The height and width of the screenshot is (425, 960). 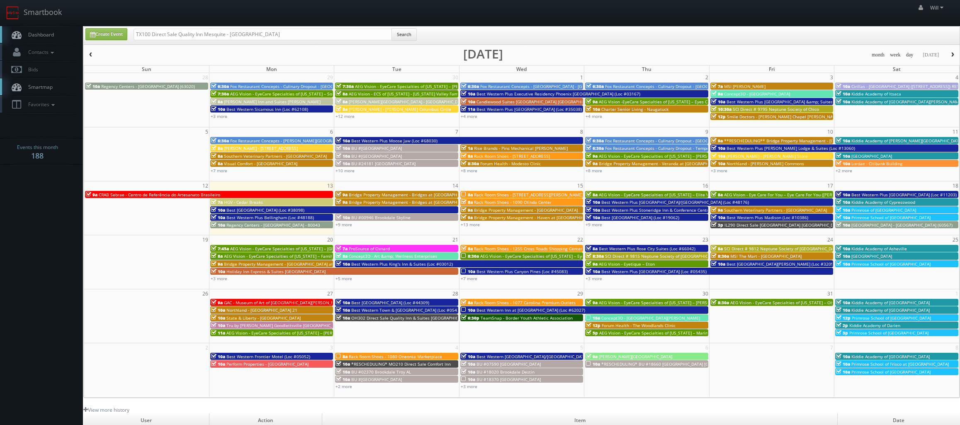 I want to click on a: +12 more, so click(x=345, y=116).